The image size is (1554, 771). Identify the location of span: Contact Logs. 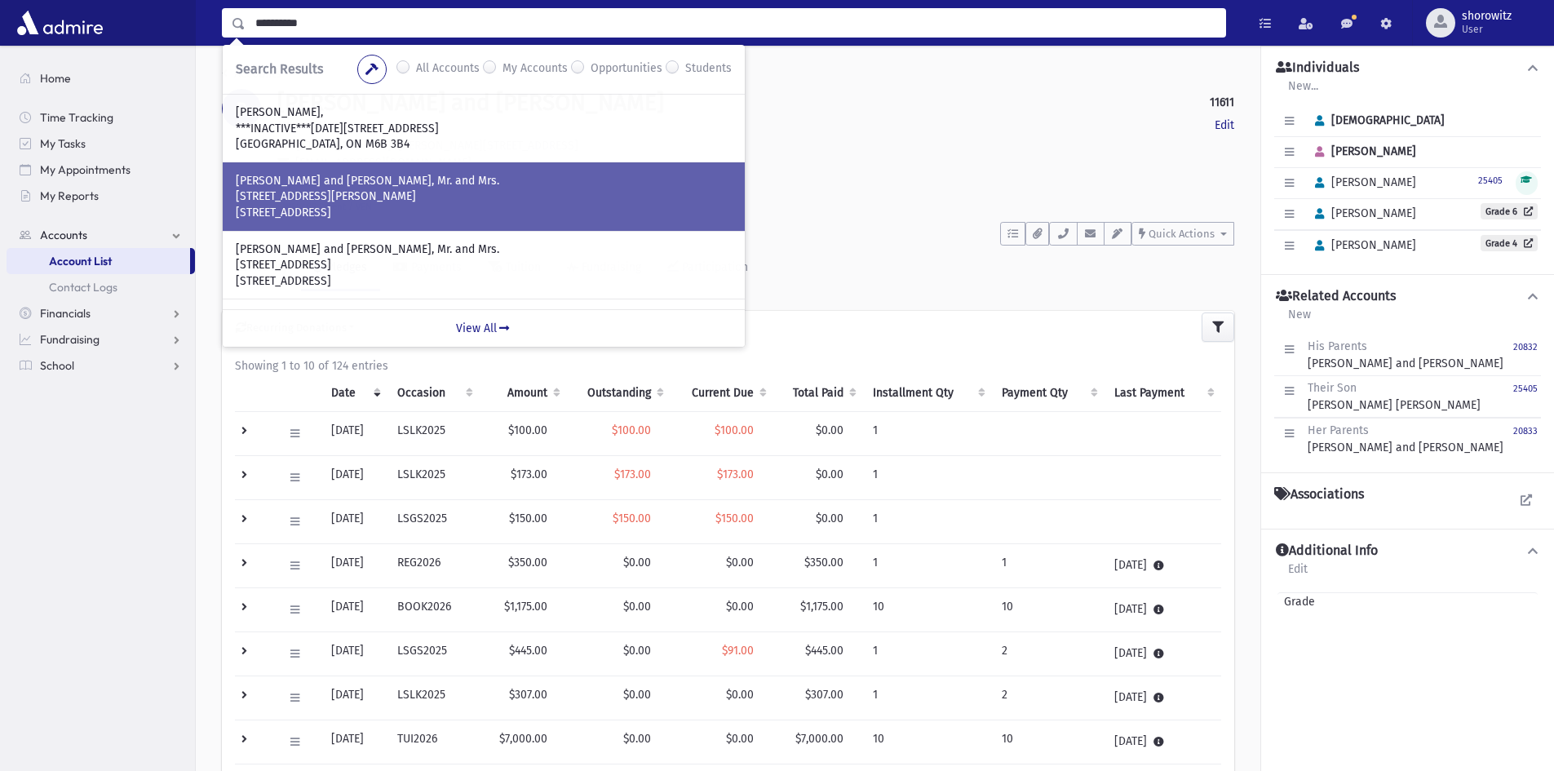
(83, 287).